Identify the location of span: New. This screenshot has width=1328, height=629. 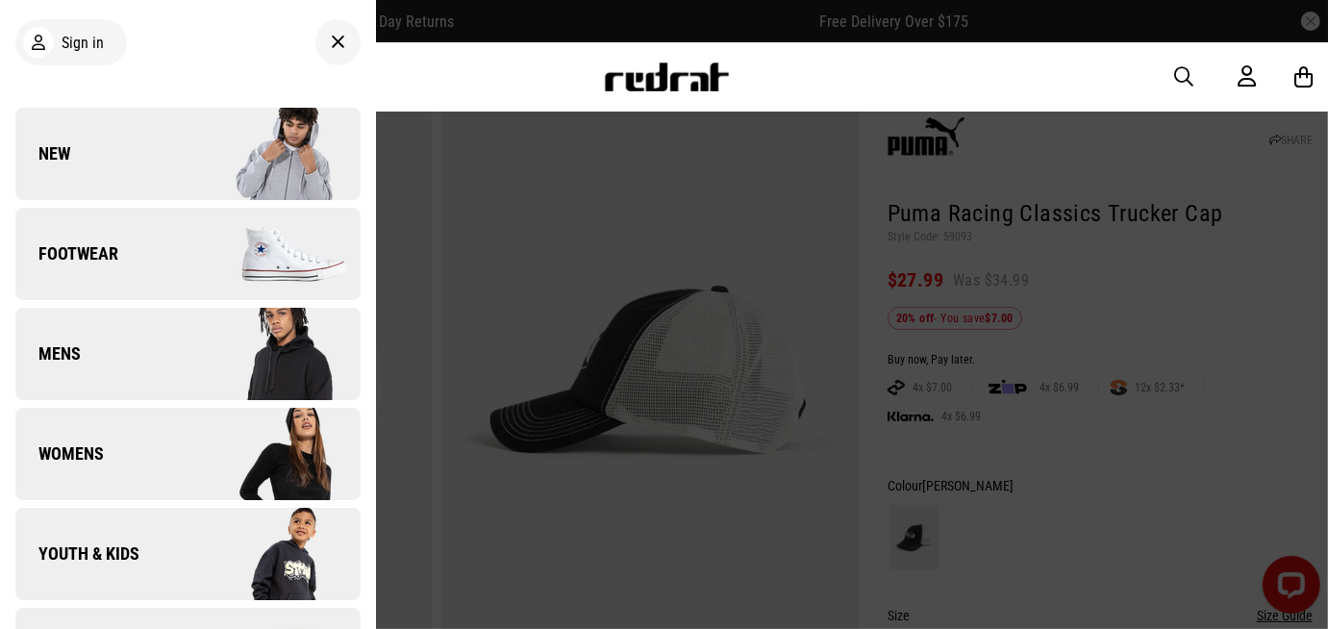
(42, 154).